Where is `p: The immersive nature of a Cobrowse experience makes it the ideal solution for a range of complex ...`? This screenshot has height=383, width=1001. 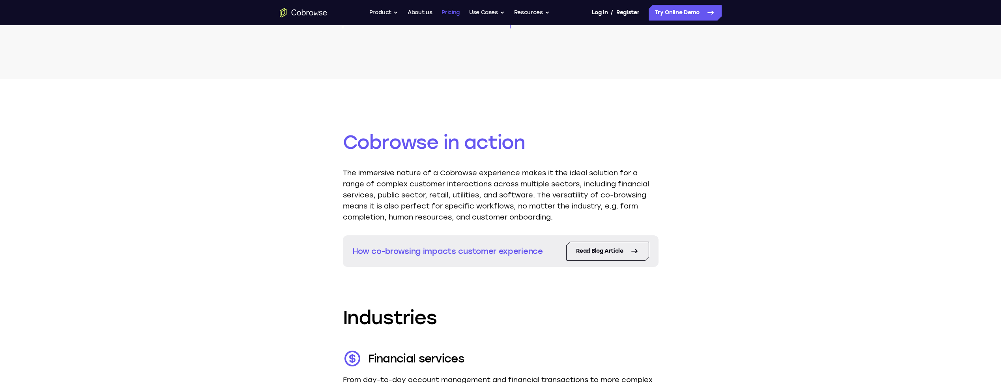 p: The immersive nature of a Cobrowse experience makes it the ideal solution for a range of complex ... is located at coordinates (501, 195).